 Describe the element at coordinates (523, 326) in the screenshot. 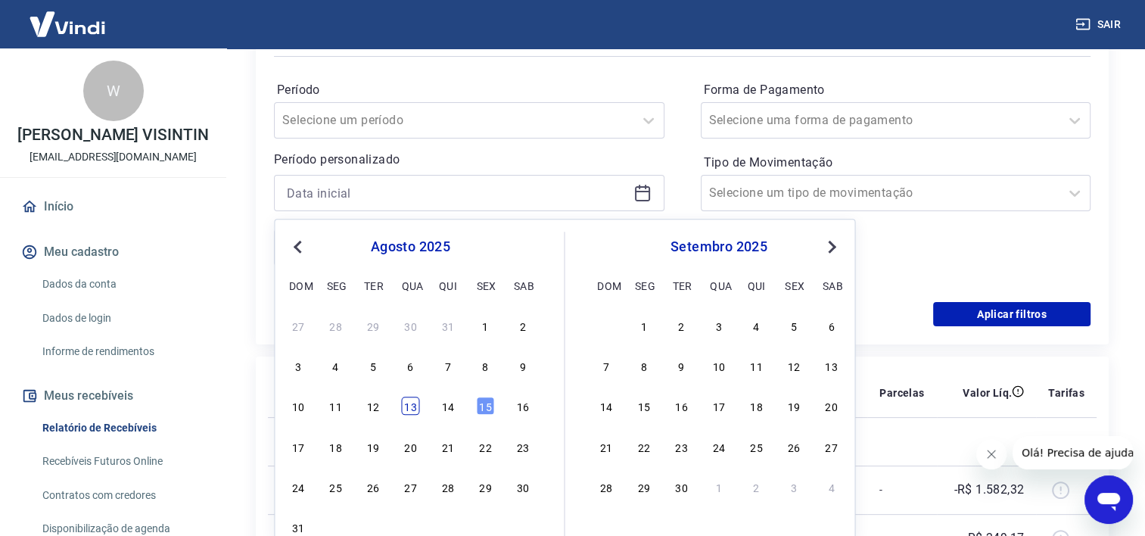

I see `div: Choose sábado, 2 de agosto de 2025` at that location.